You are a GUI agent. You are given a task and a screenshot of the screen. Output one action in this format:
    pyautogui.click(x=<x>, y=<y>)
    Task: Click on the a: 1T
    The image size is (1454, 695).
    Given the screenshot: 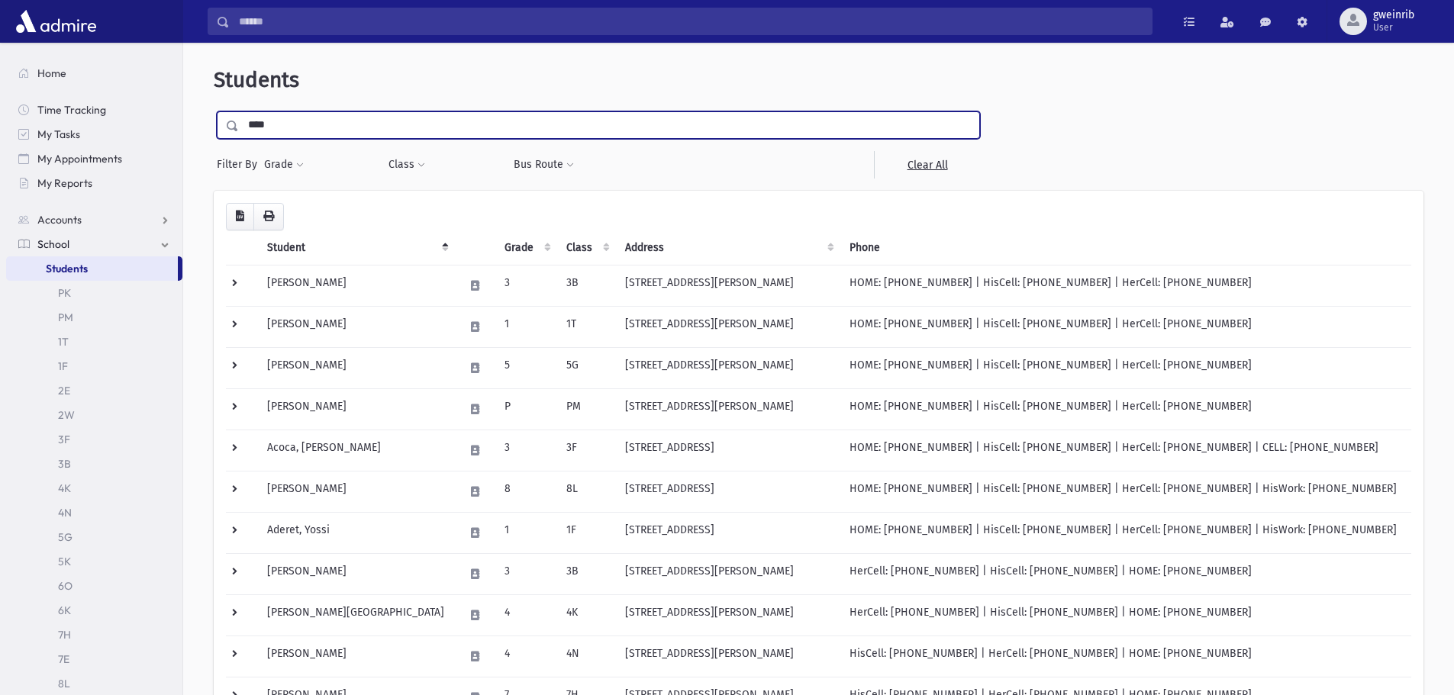 What is the action you would take?
    pyautogui.click(x=94, y=342)
    